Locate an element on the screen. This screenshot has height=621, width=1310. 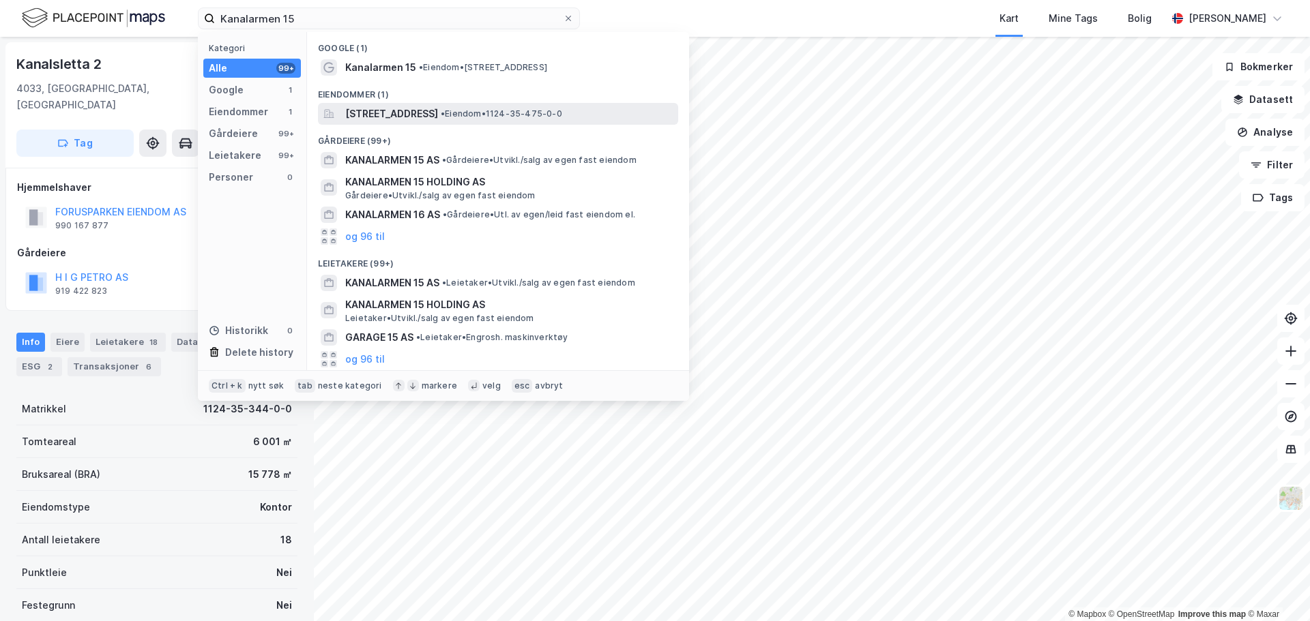
a: Improve this map is located at coordinates (1211, 615).